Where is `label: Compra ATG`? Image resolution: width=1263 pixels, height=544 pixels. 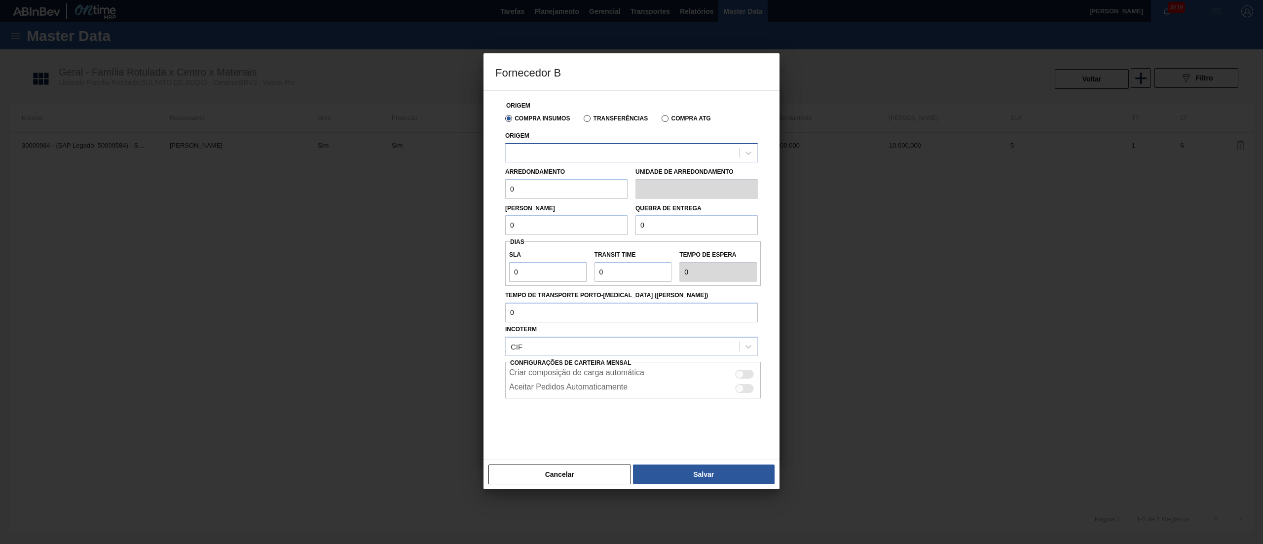
label: Compra ATG is located at coordinates (686, 118).